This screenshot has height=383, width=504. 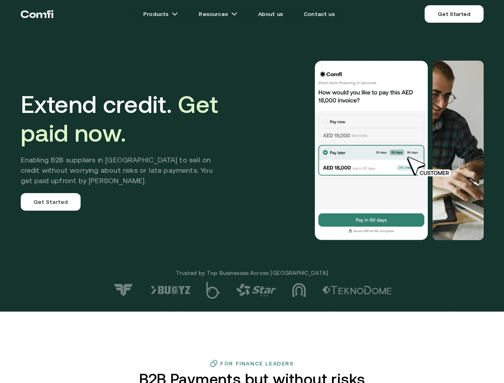 I want to click on img: logo-6, so click(x=170, y=290).